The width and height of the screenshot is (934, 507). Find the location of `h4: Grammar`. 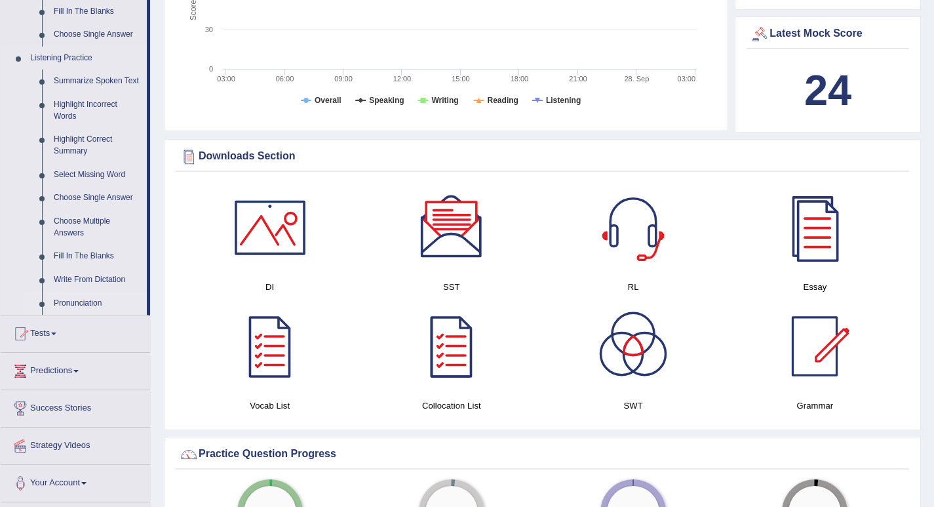

h4: Grammar is located at coordinates (815, 405).